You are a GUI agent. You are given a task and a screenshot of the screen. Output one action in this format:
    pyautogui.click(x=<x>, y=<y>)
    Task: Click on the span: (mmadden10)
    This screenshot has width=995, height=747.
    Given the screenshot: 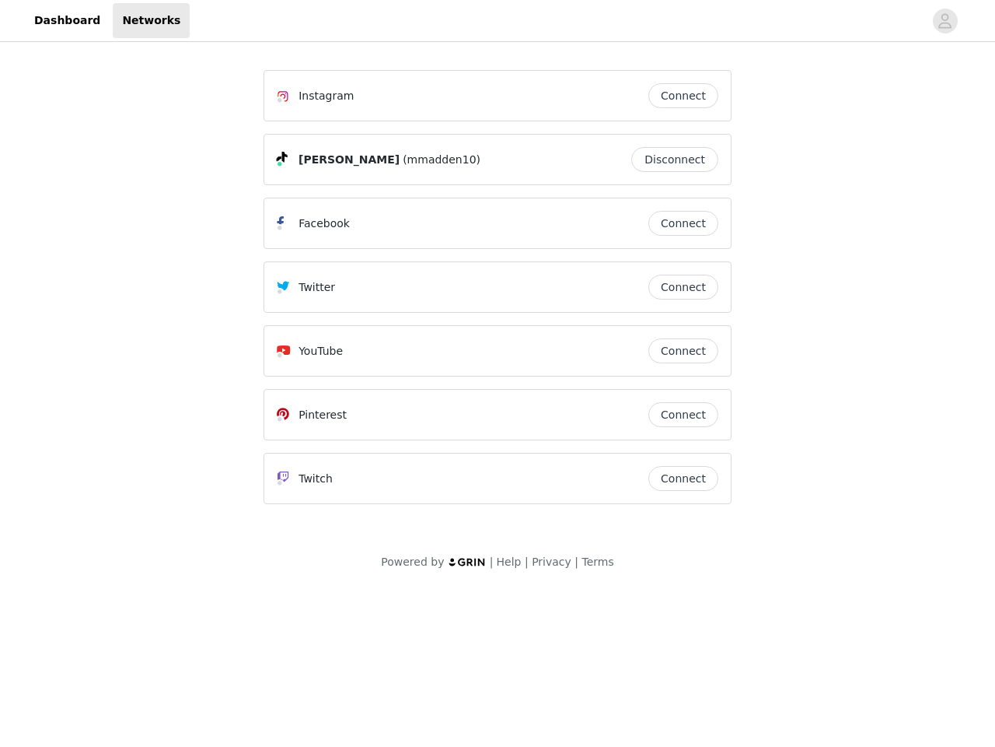 What is the action you would take?
    pyautogui.click(x=442, y=159)
    